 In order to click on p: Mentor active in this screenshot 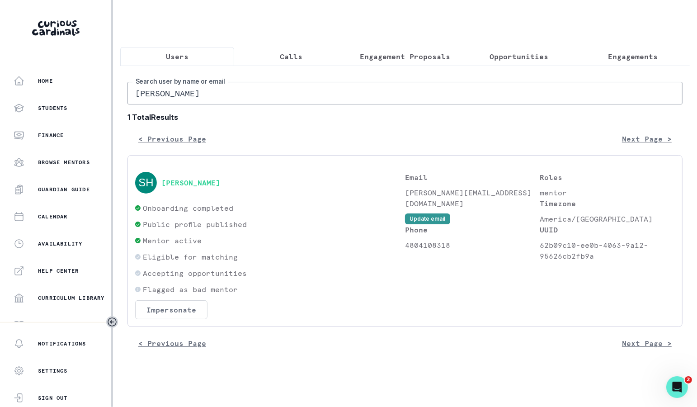, I will do `click(172, 240)`.